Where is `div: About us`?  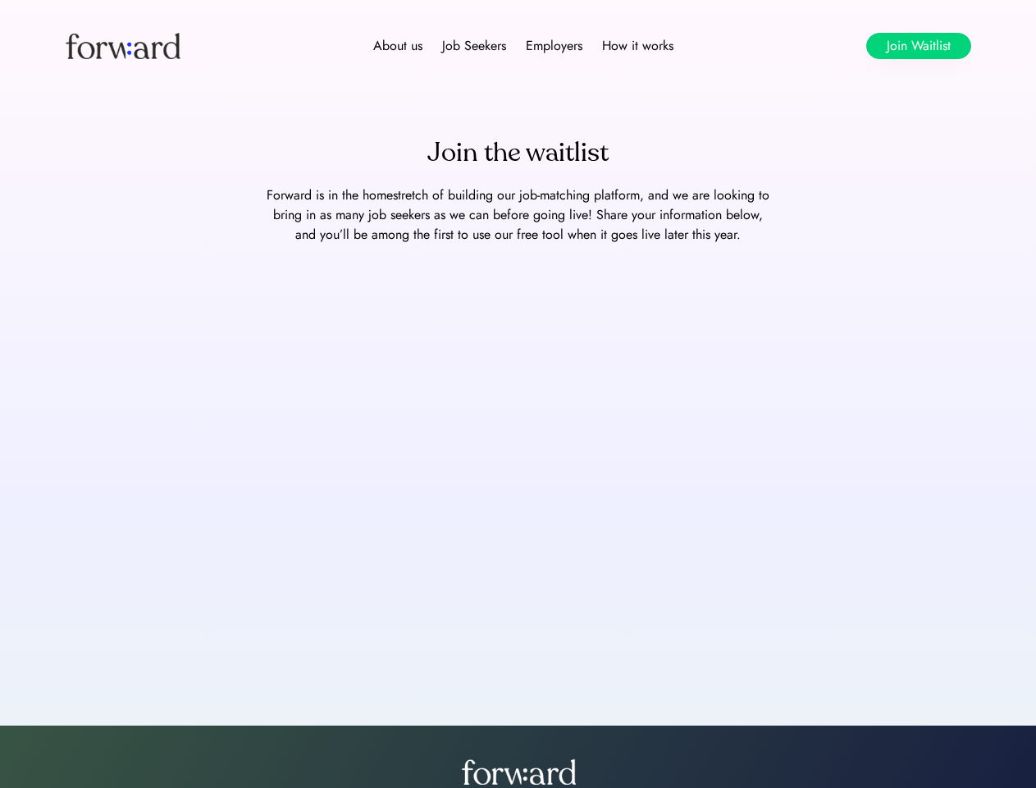 div: About us is located at coordinates (398, 46).